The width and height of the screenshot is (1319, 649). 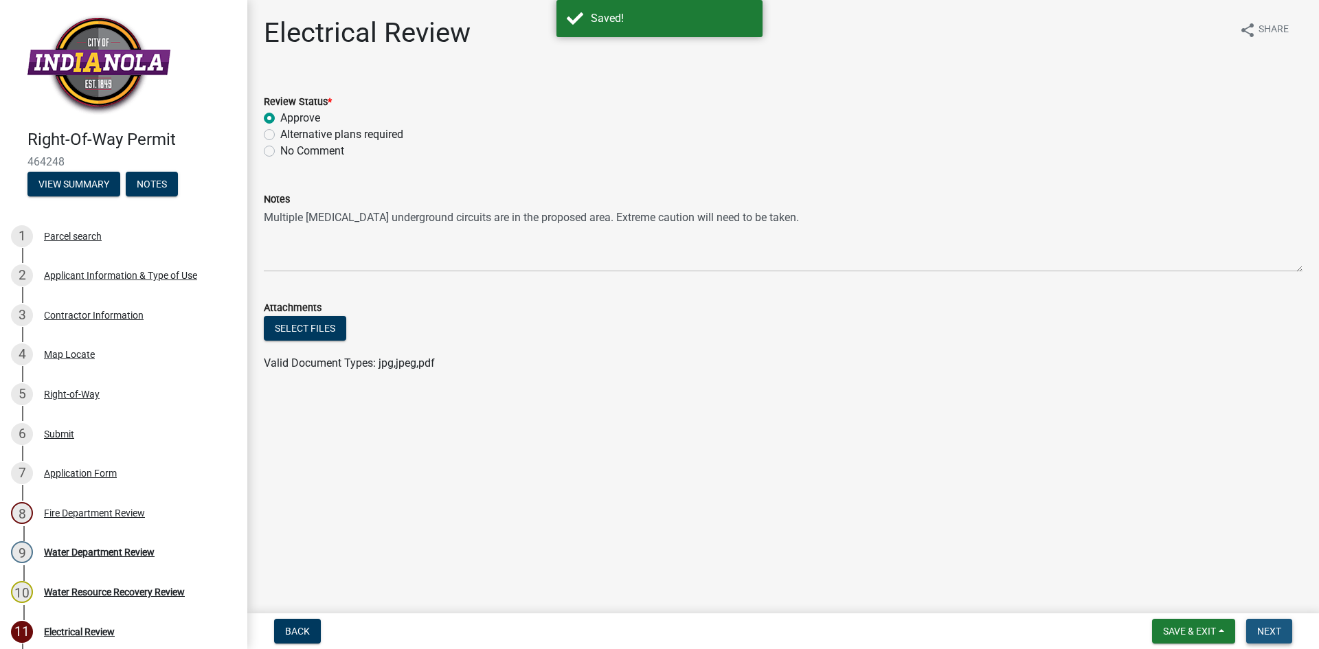 I want to click on button: Notes, so click(x=152, y=184).